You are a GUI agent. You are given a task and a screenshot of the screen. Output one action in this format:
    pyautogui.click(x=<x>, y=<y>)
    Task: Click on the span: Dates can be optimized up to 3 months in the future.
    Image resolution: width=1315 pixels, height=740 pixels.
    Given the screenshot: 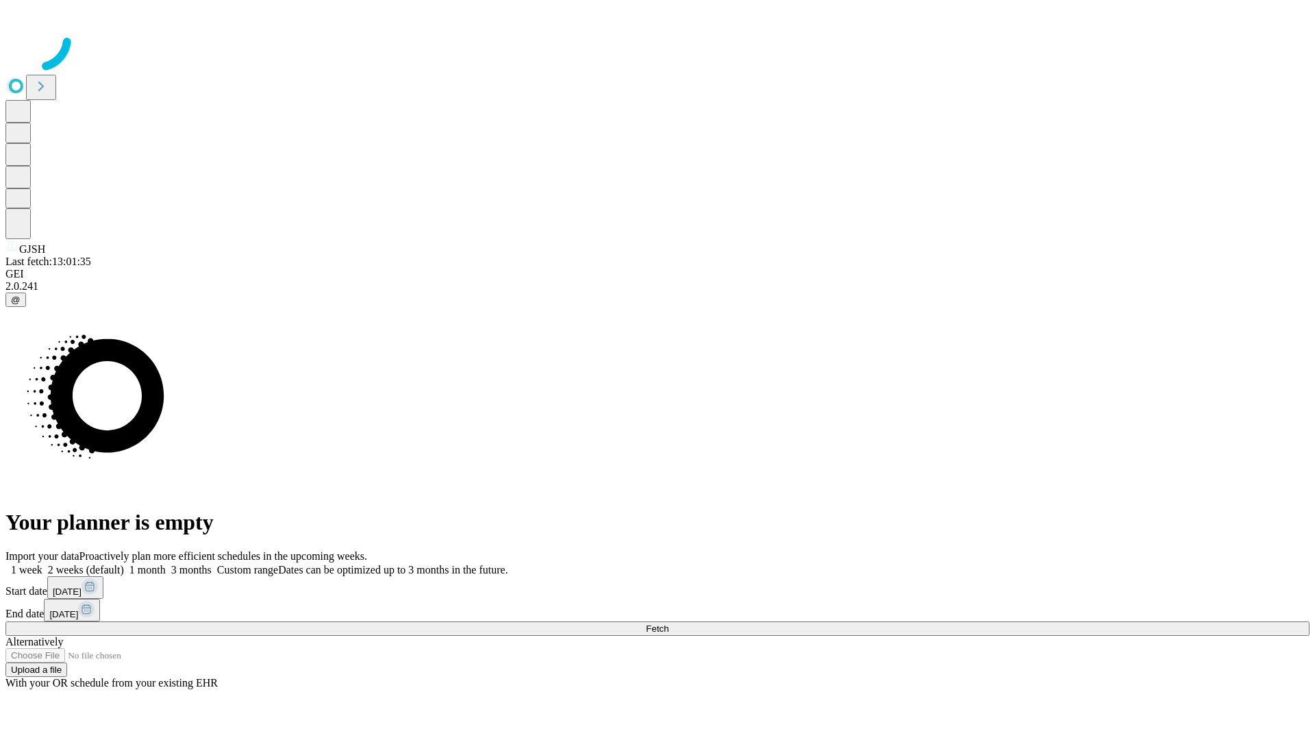 What is the action you would take?
    pyautogui.click(x=393, y=569)
    